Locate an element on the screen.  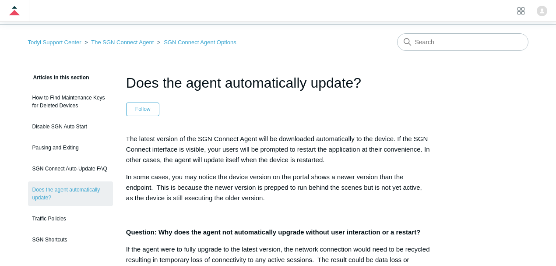
p: In some cases, you may notice the device version on the portal shows a newer version than the end... is located at coordinates (278, 187).